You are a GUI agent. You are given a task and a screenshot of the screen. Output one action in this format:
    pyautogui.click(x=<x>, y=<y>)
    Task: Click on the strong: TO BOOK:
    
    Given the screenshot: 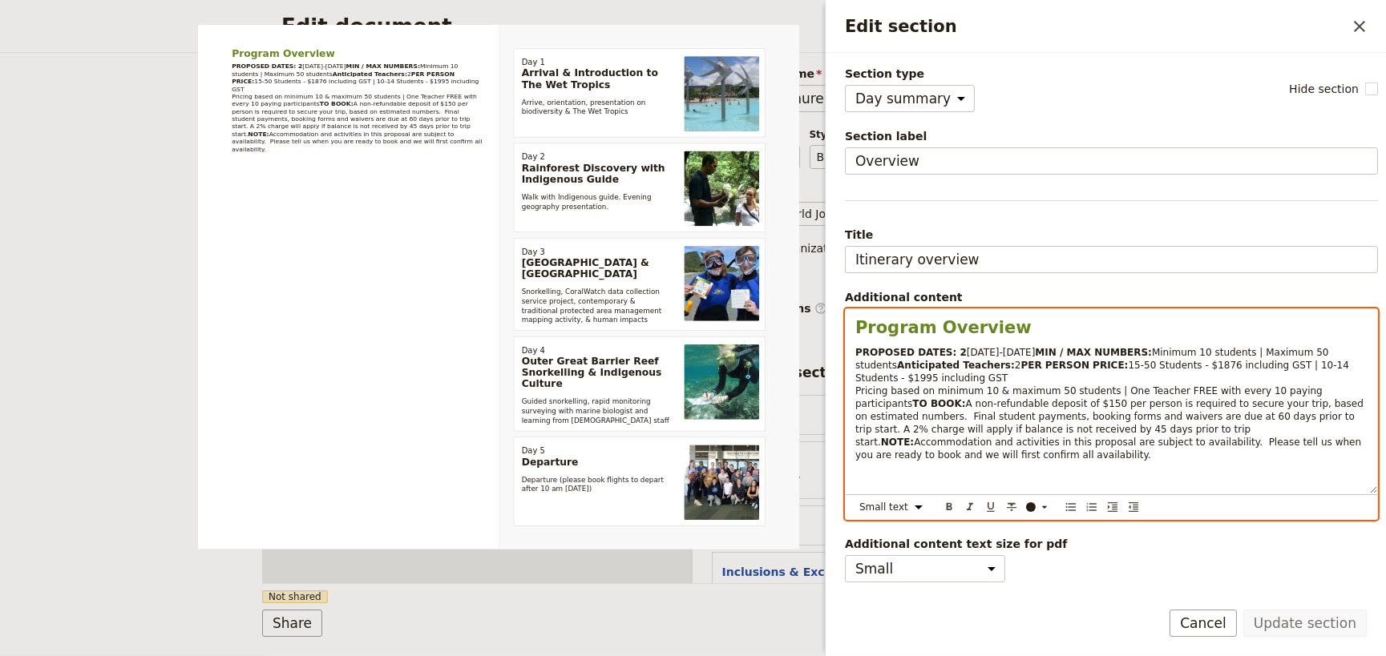 What is the action you would take?
    pyautogui.click(x=939, y=404)
    